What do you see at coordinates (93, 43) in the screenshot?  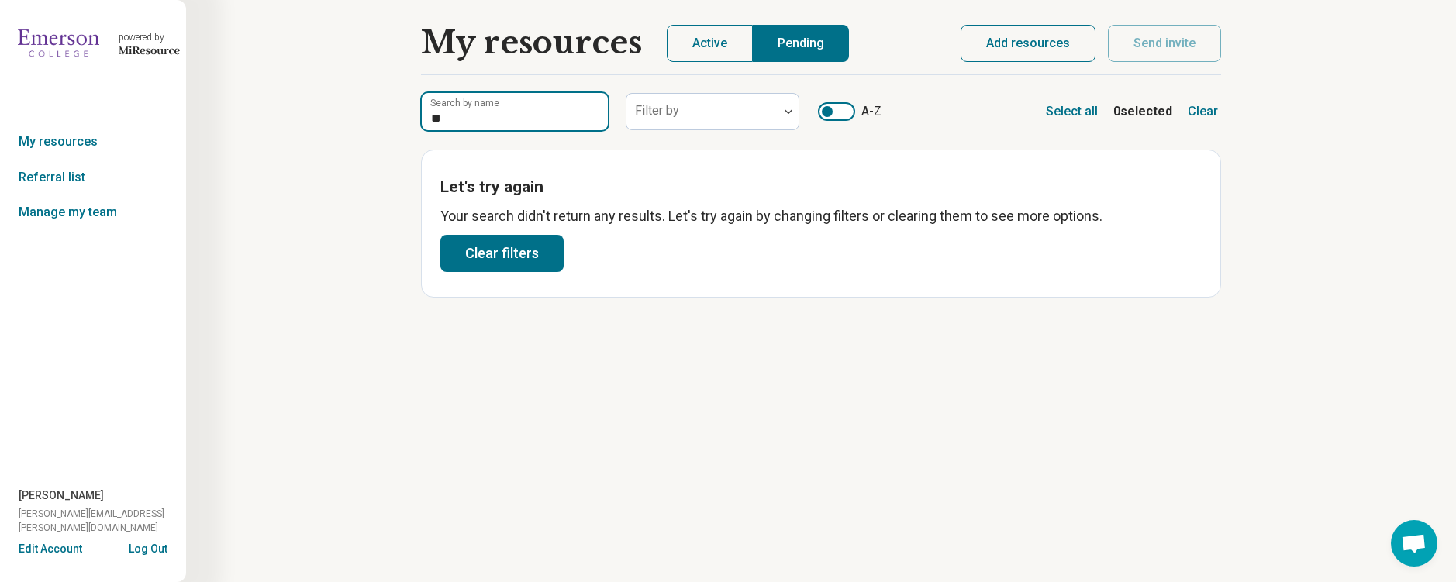 I see `a: Emerson Collegepowered by` at bounding box center [93, 43].